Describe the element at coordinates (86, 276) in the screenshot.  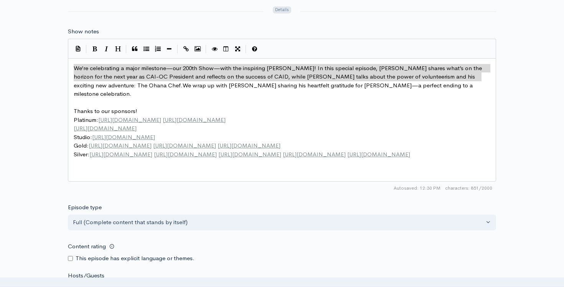
I see `label: Hosts/Guests` at that location.